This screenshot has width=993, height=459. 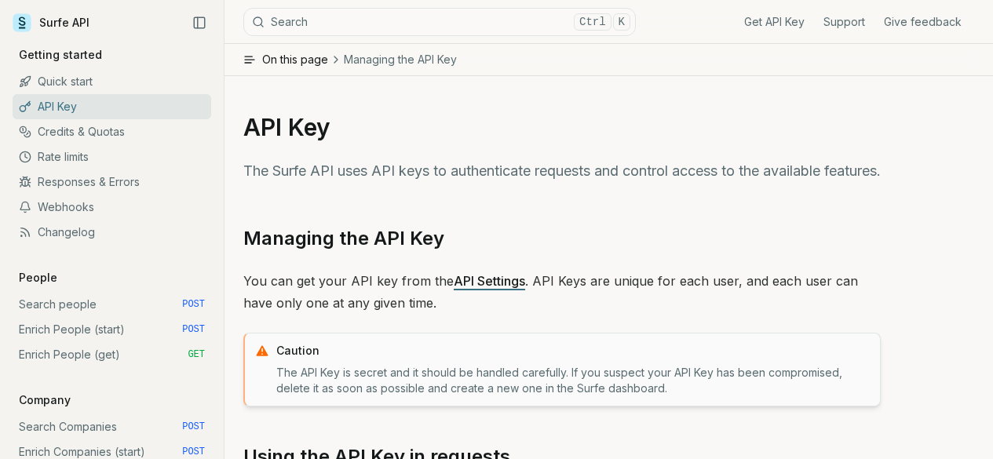 I want to click on kbd: Ctrl, so click(x=593, y=22).